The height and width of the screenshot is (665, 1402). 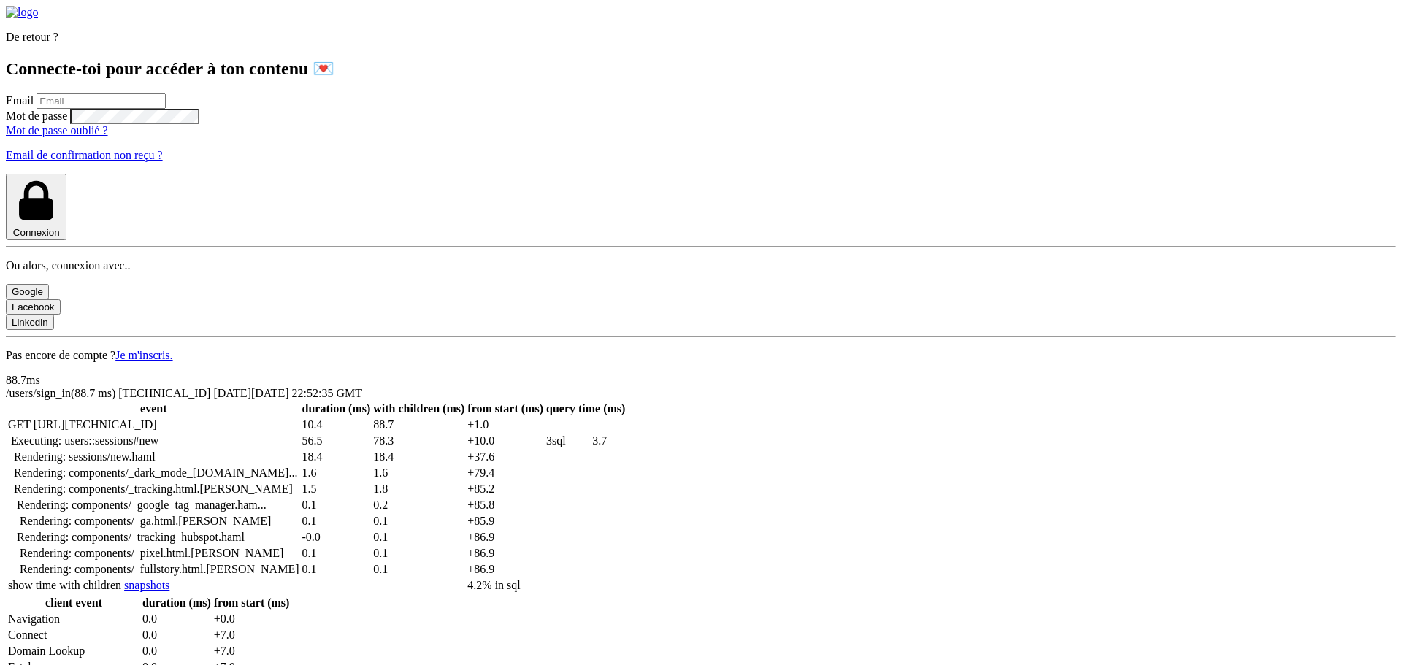 I want to click on td: Navigation, so click(x=74, y=619).